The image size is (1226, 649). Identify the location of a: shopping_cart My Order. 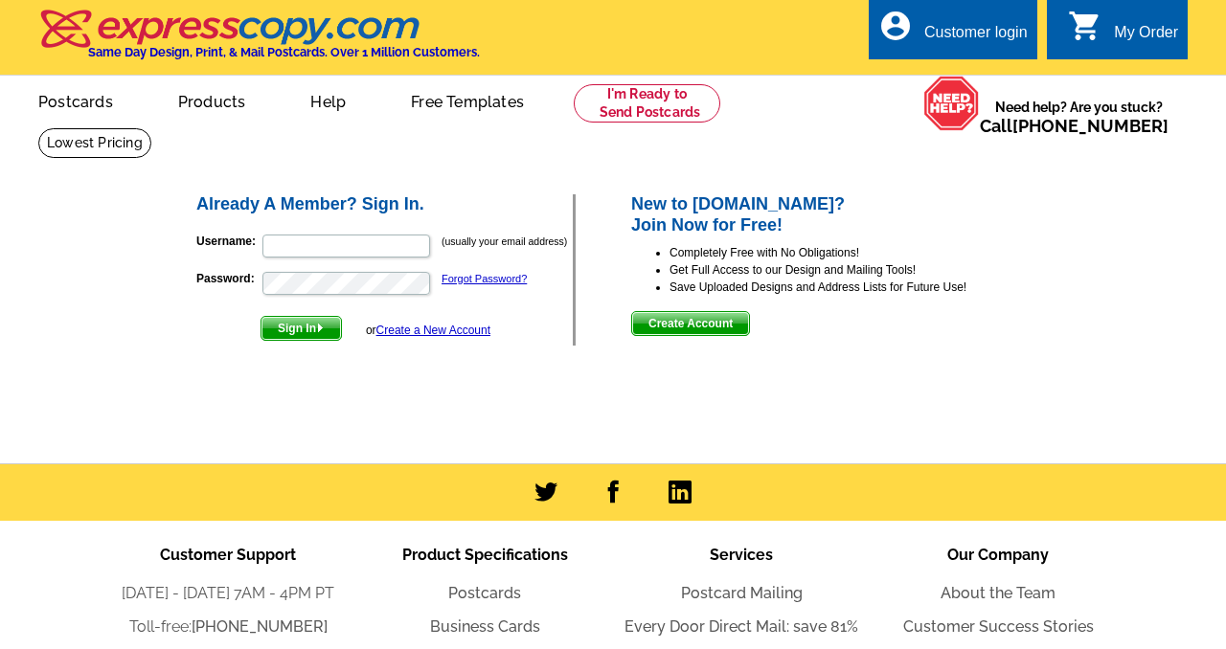
(1122, 33).